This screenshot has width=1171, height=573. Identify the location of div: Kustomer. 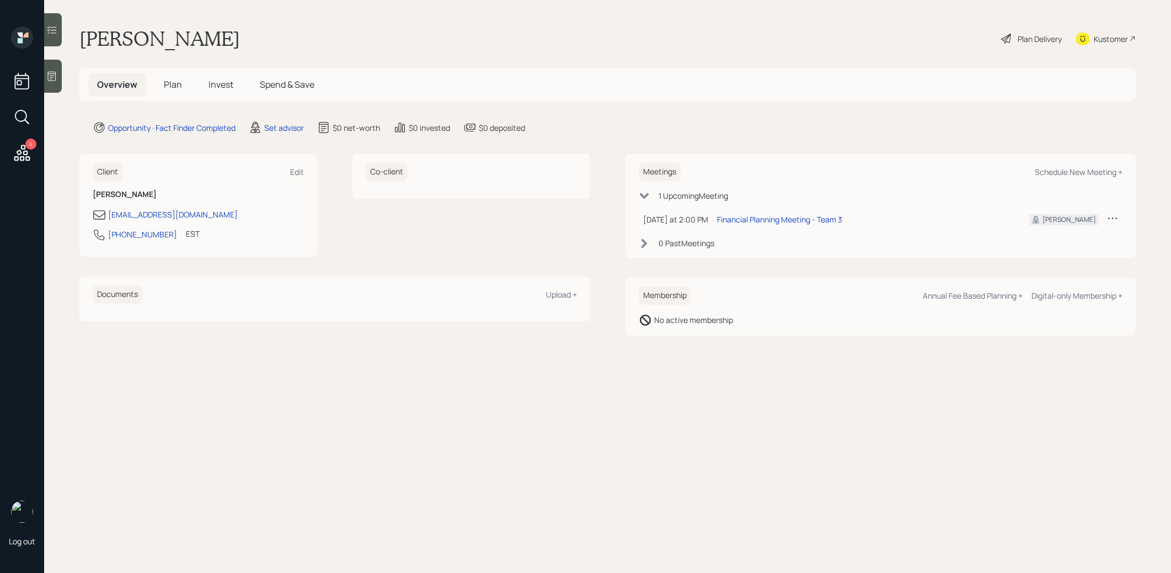
(1111, 39).